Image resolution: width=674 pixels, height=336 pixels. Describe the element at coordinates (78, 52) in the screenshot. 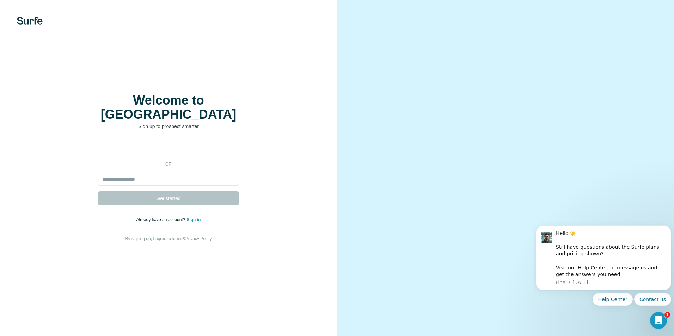

I see `div: Message content` at that location.